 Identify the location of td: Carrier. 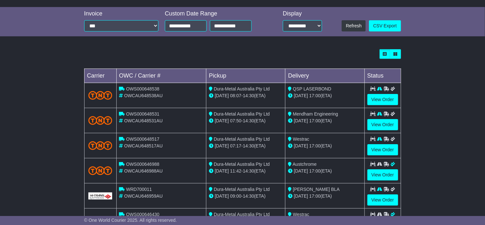
(100, 76).